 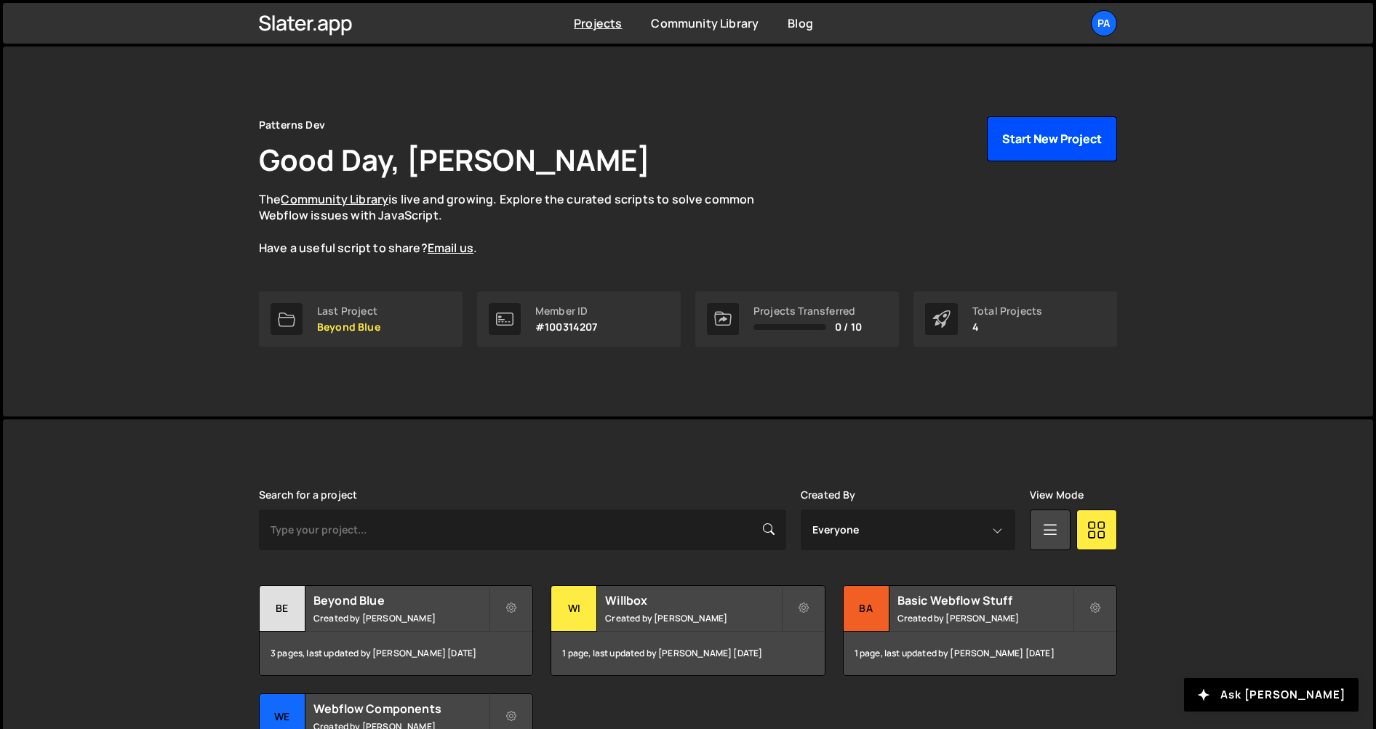 What do you see at coordinates (1104, 23) in the screenshot?
I see `a: Pa` at bounding box center [1104, 23].